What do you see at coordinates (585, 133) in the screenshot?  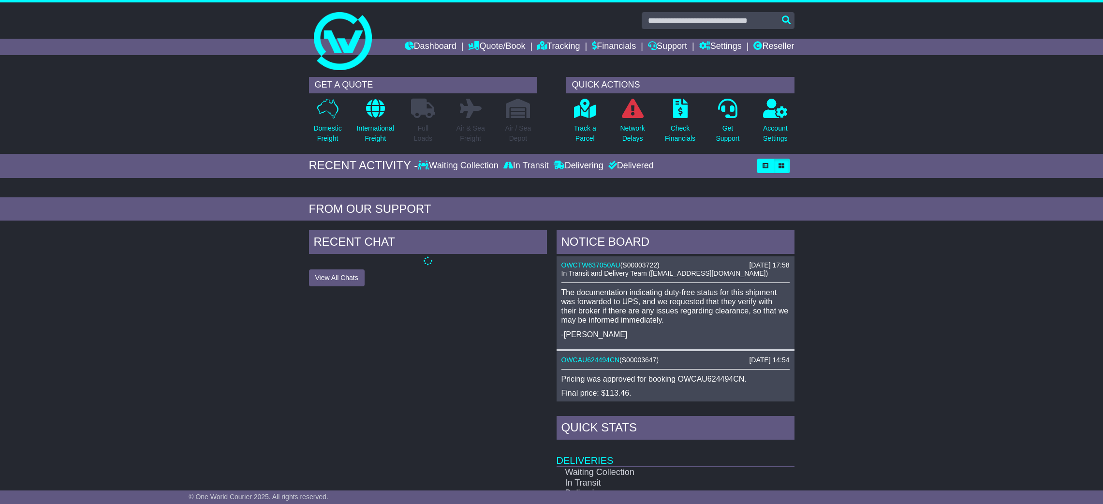 I see `p: Track a Parcel` at bounding box center [585, 133].